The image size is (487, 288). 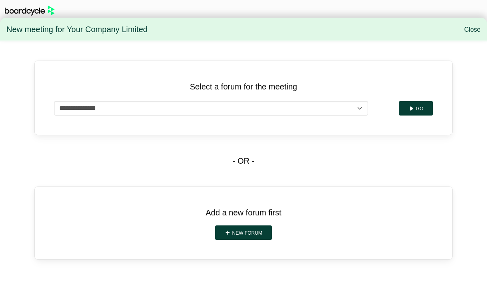 I want to click on a: Close, so click(x=472, y=29).